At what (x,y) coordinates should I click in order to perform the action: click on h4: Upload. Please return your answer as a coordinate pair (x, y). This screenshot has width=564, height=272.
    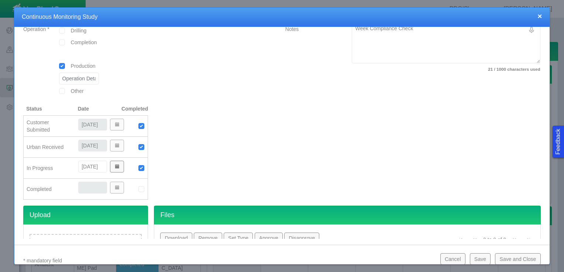
    Looking at the image, I should click on (86, 215).